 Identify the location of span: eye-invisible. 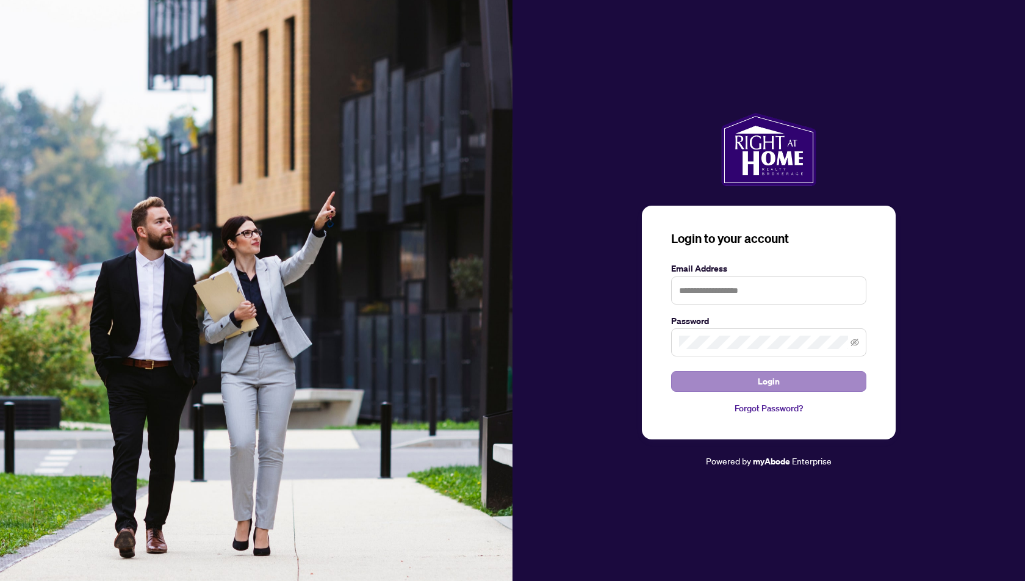
(855, 342).